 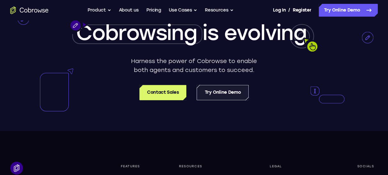 I want to click on span: Cobrowsing, so click(x=136, y=33).